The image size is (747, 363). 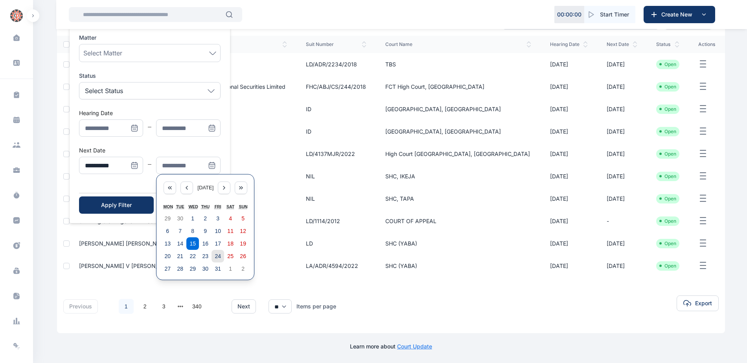 I want to click on button: 7 October 2025, so click(x=180, y=231).